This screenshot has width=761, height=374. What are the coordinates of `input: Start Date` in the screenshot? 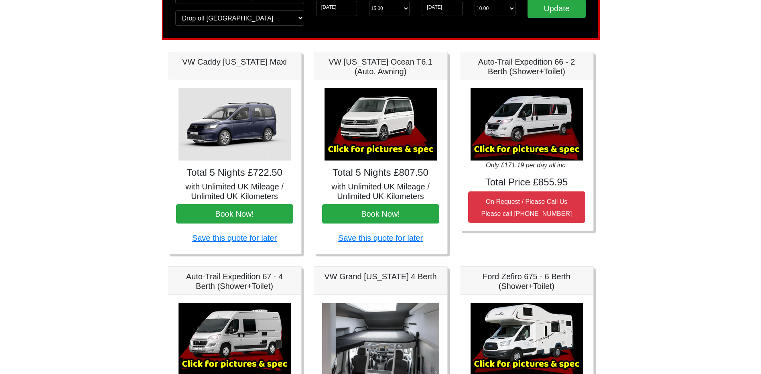 It's located at (337, 8).